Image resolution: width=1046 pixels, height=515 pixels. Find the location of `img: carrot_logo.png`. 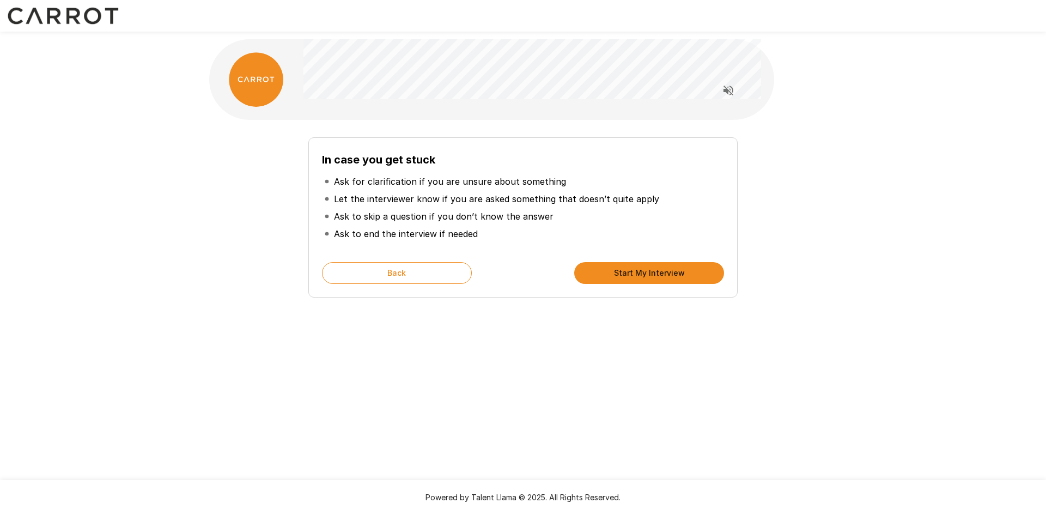

img: carrot_logo.png is located at coordinates (256, 80).